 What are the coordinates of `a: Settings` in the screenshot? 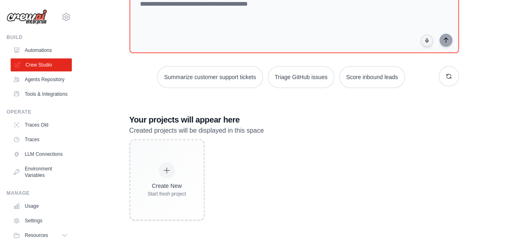 It's located at (40, 221).